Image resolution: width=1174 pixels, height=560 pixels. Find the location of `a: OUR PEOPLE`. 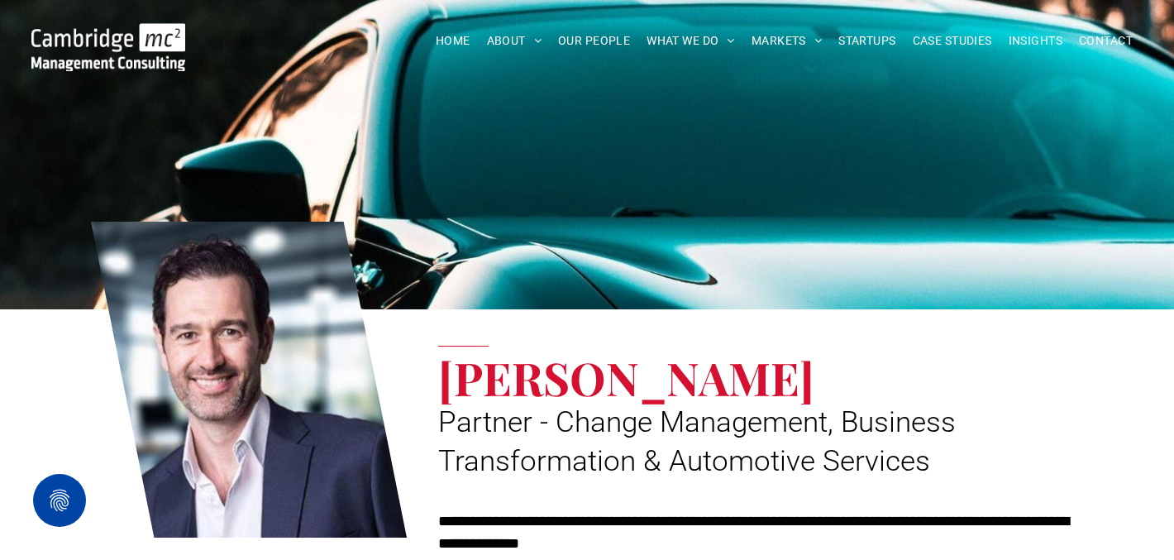

a: OUR PEOPLE is located at coordinates (594, 41).